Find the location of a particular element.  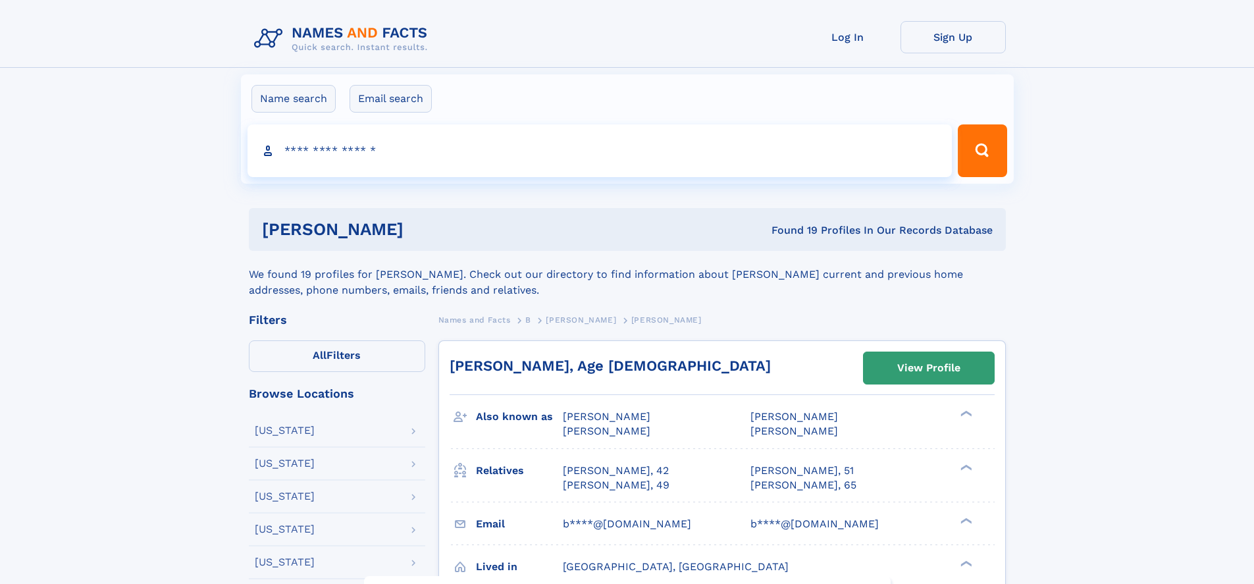

h3: Email is located at coordinates (519, 524).